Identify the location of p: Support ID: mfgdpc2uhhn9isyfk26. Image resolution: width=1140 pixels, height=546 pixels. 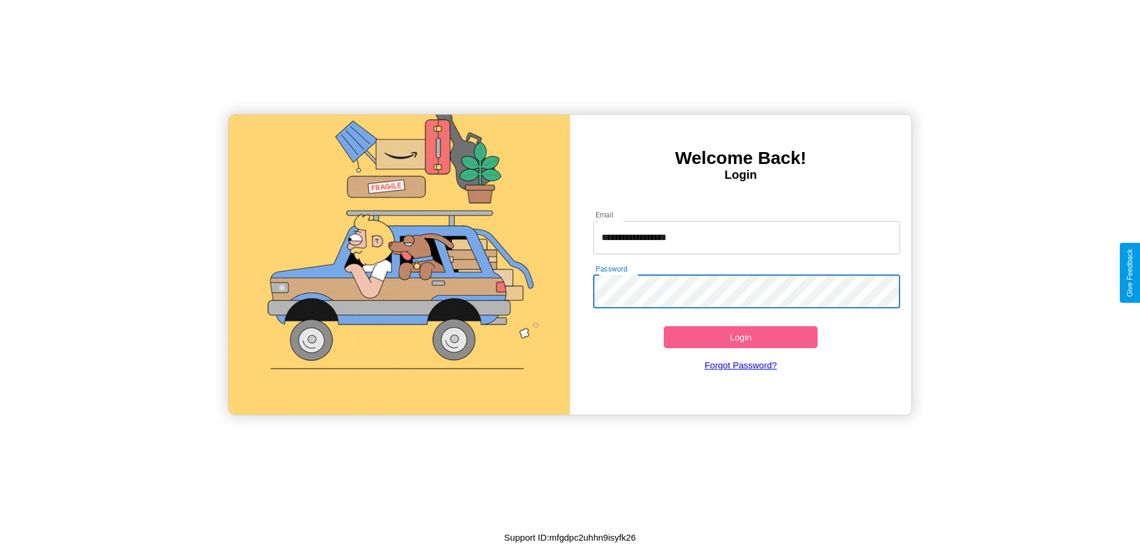
(570, 537).